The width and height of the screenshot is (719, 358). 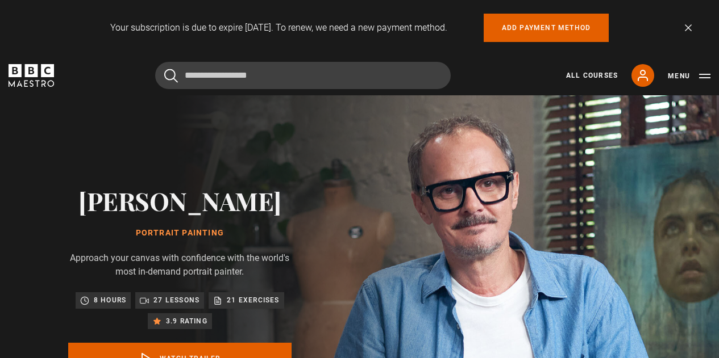 What do you see at coordinates (186, 322) in the screenshot?
I see `p: 3.9 rating` at bounding box center [186, 322].